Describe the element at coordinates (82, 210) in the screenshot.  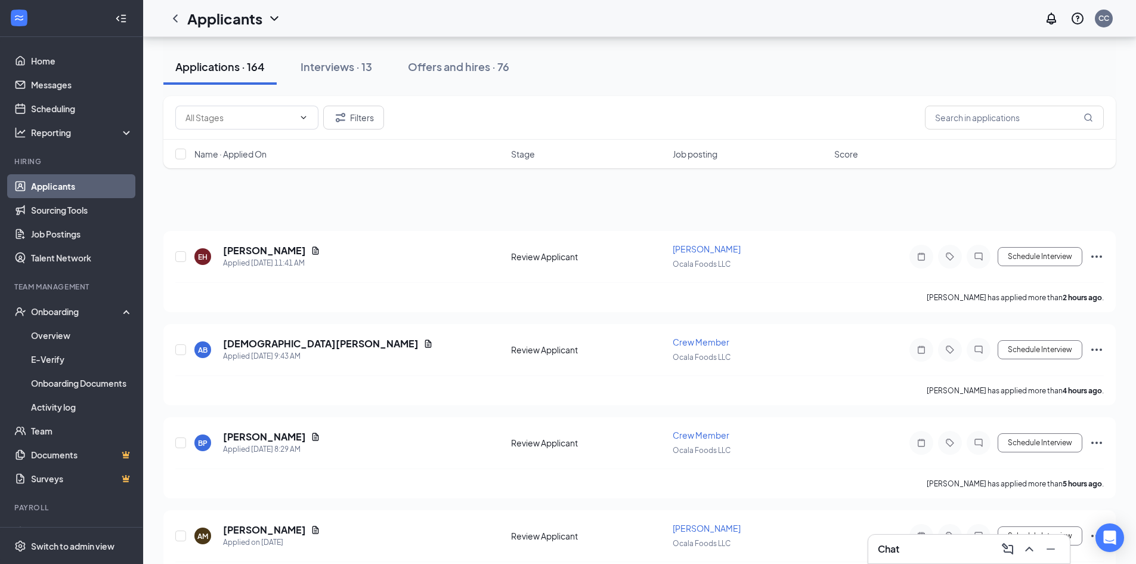
I see `a: Sourcing Tools` at that location.